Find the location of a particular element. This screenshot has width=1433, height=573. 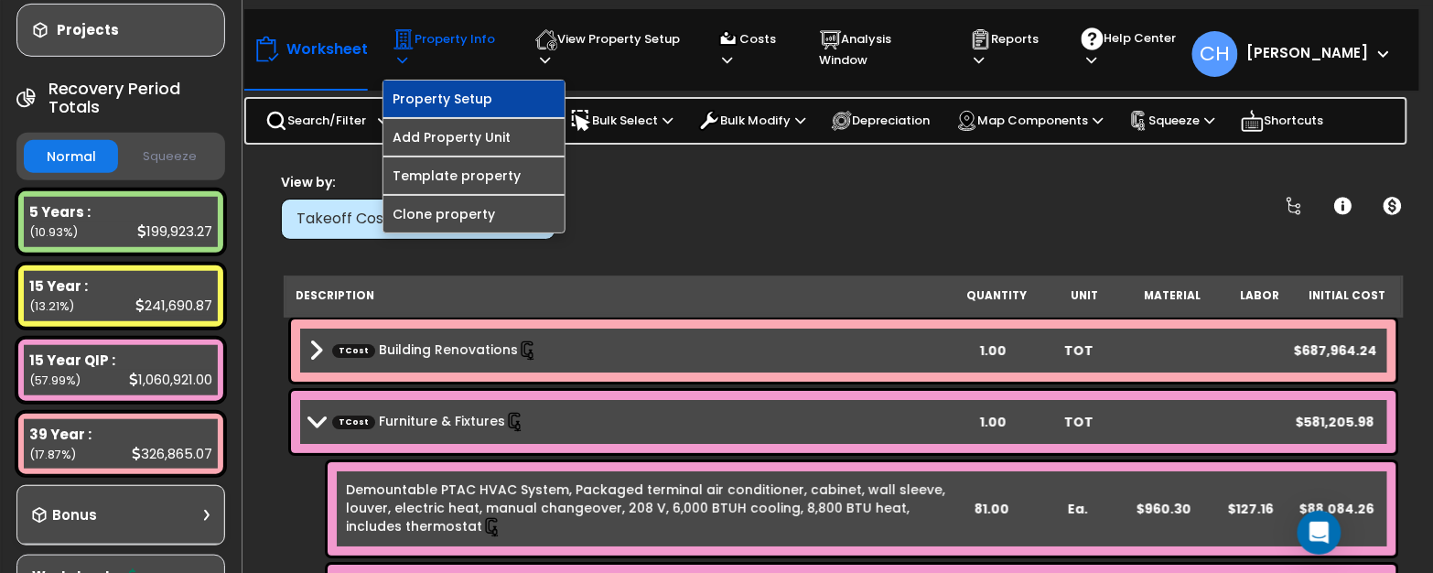

p: Help Center is located at coordinates (1132, 48).